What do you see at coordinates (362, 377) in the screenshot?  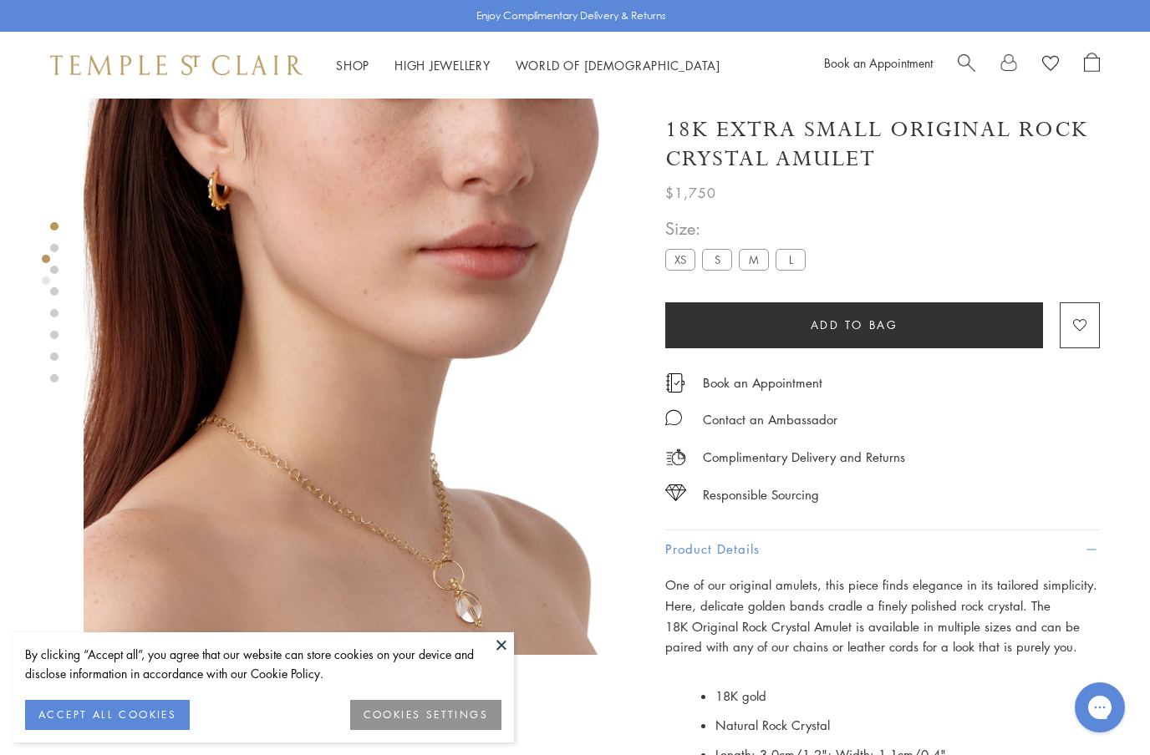 I see `img: P55800-E9` at bounding box center [362, 377].